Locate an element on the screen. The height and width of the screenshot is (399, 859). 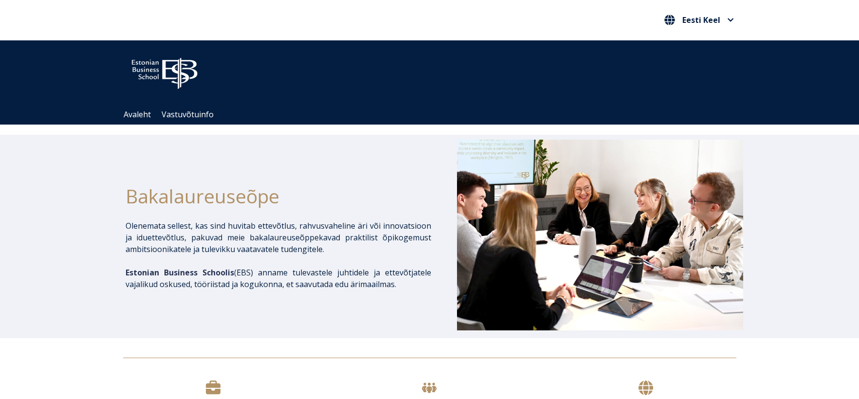
nav: Vali oma keel is located at coordinates (699, 20).